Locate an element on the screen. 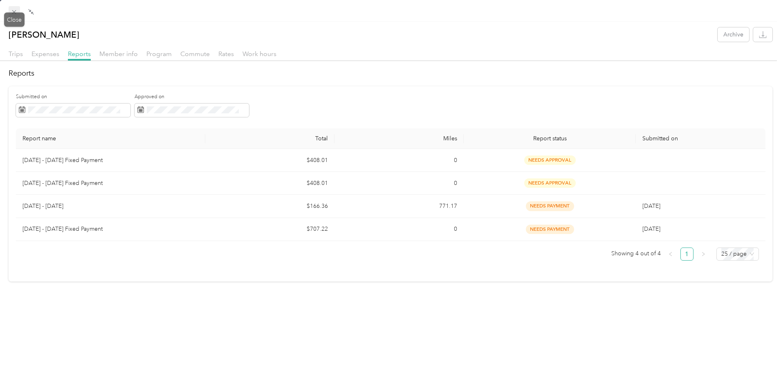  span: Program is located at coordinates (159, 54).